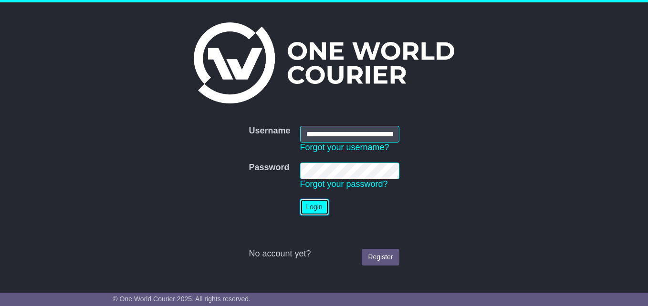 Image resolution: width=648 pixels, height=306 pixels. I want to click on img: One World, so click(324, 63).